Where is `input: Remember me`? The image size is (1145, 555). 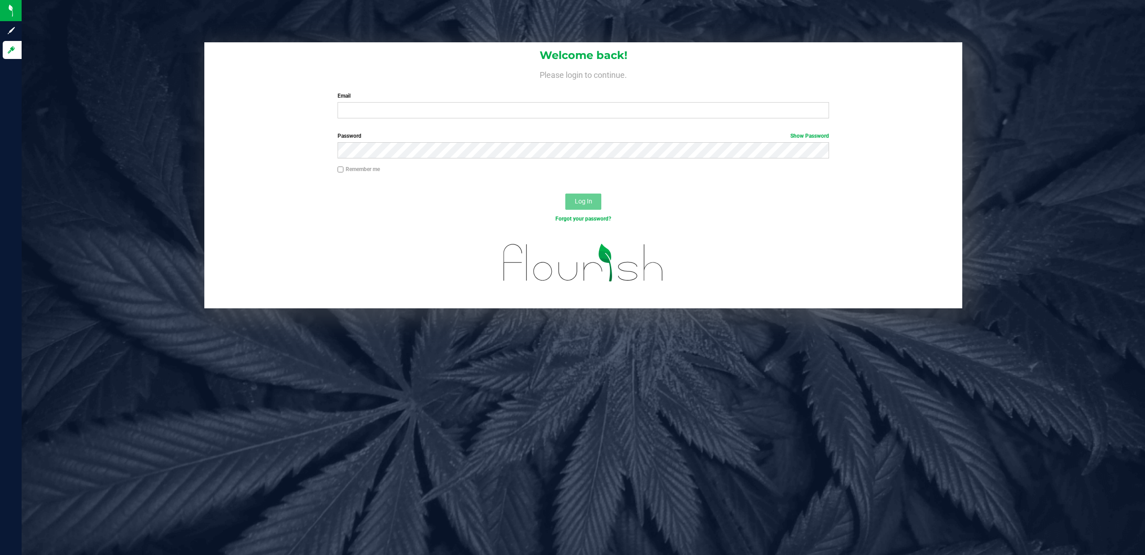 input: Remember me is located at coordinates (341, 170).